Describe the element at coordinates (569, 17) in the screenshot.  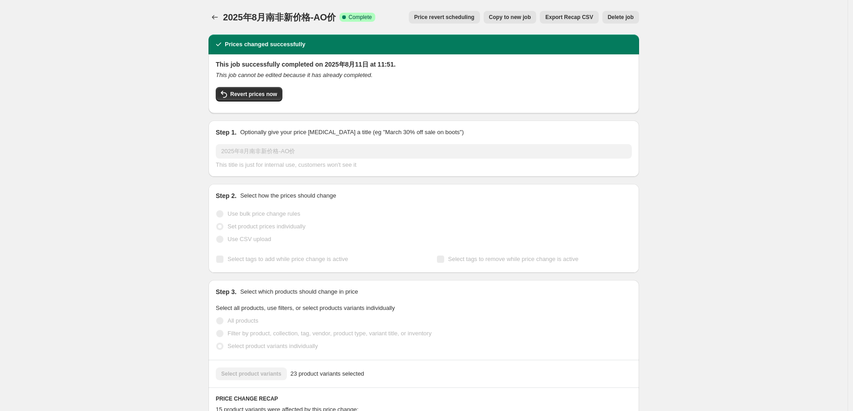
I see `button: Export Recap CSV` at that location.